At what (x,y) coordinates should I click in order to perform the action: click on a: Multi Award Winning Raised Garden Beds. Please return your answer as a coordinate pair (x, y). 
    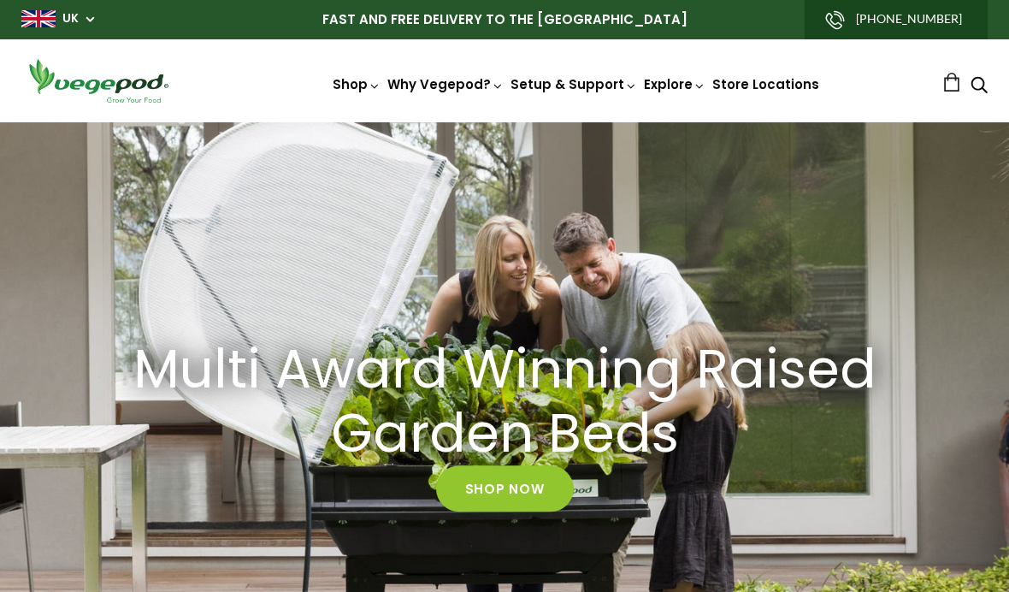
    Looking at the image, I should click on (505, 402).